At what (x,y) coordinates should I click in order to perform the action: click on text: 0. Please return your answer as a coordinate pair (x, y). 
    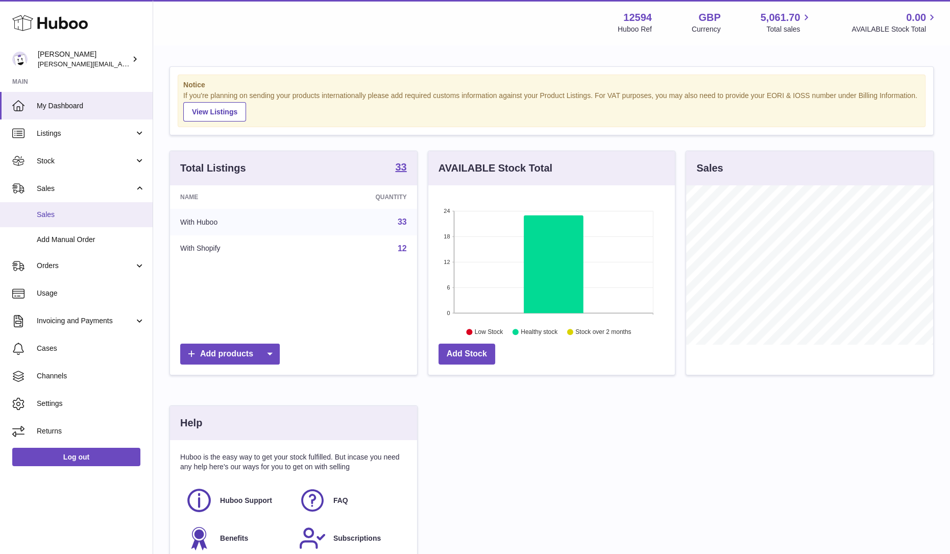
    Looking at the image, I should click on (448, 313).